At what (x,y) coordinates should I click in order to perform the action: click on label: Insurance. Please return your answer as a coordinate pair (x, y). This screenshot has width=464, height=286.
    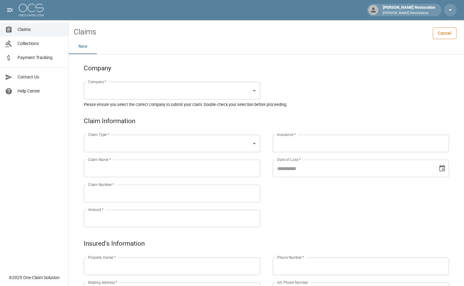
    Looking at the image, I should click on (286, 134).